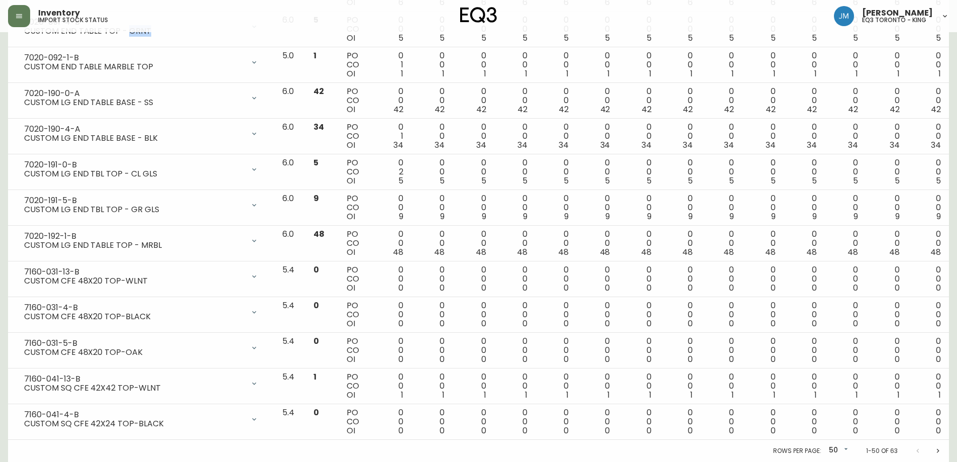  Describe the element at coordinates (134, 316) in the screenshot. I see `div: CUSTOM CFE 48X20 TOP-BLACK` at that location.